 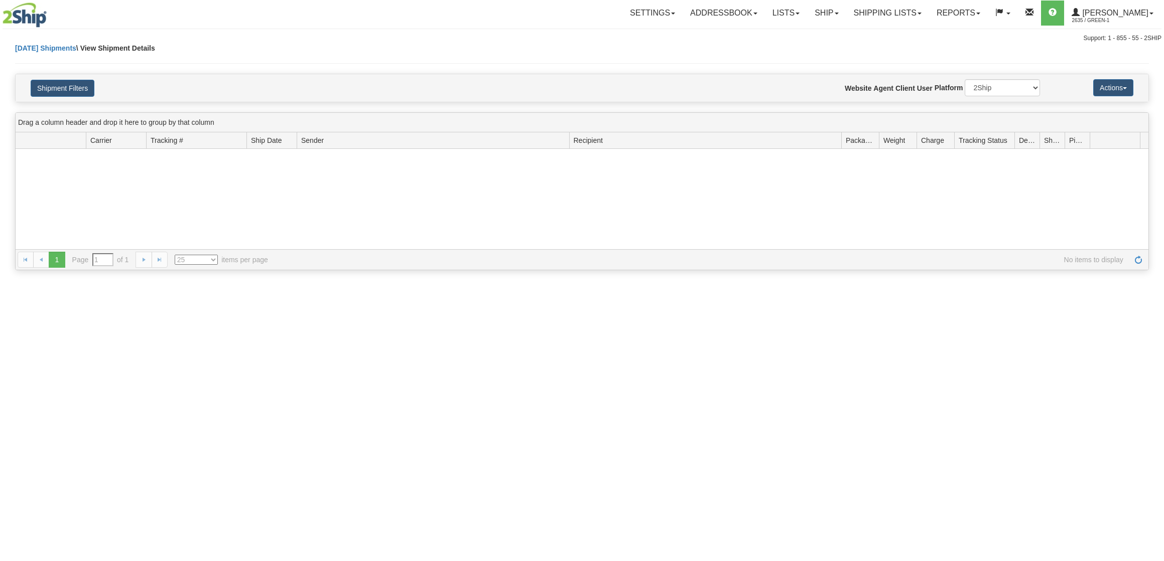 What do you see at coordinates (57, 260) in the screenshot?
I see `span: 1` at bounding box center [57, 260].